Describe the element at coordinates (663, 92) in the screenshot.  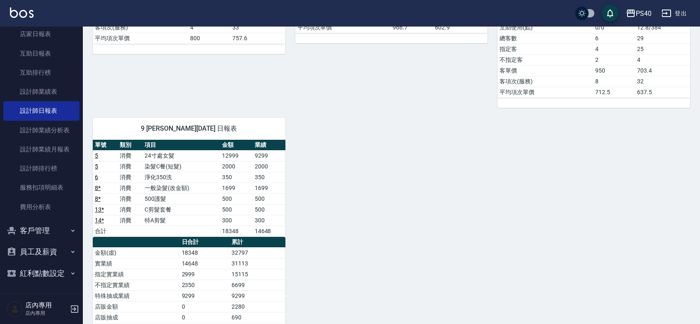
I see `td: 637.5` at that location.